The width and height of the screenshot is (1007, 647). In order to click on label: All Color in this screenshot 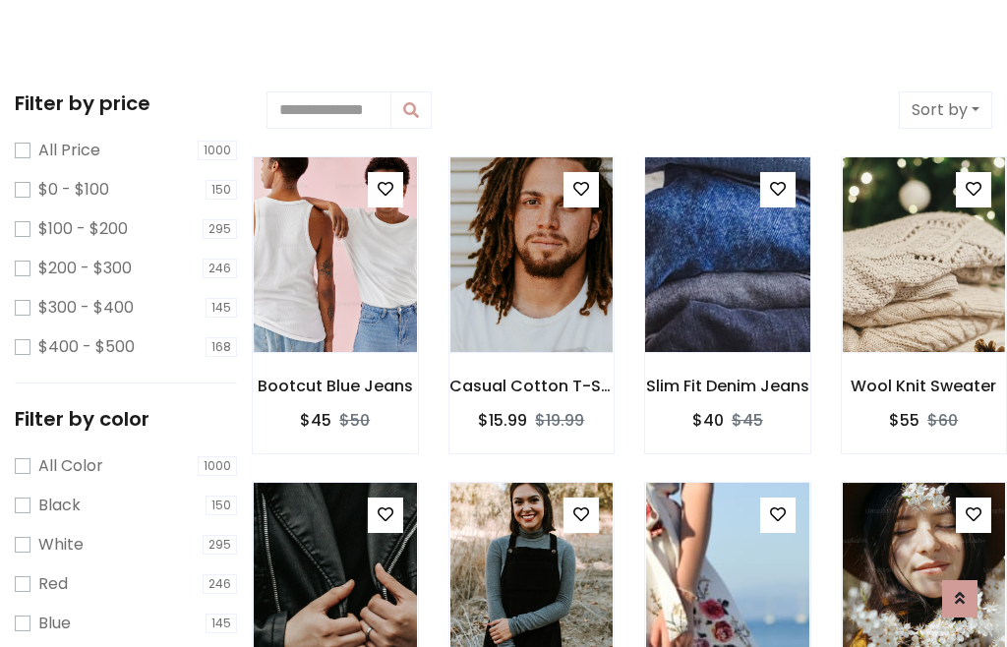, I will do `click(71, 466)`.